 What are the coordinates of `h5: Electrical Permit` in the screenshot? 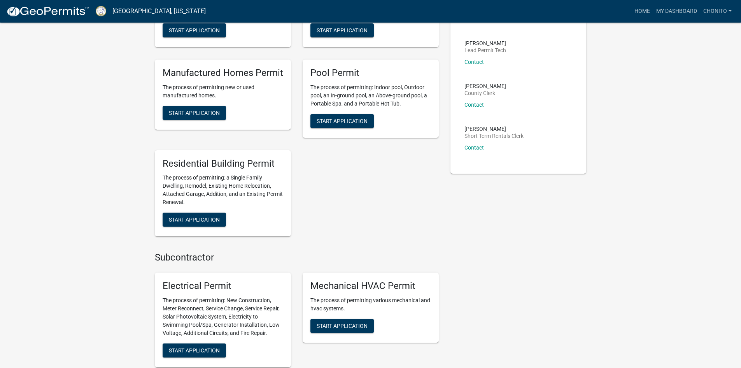 It's located at (223, 285).